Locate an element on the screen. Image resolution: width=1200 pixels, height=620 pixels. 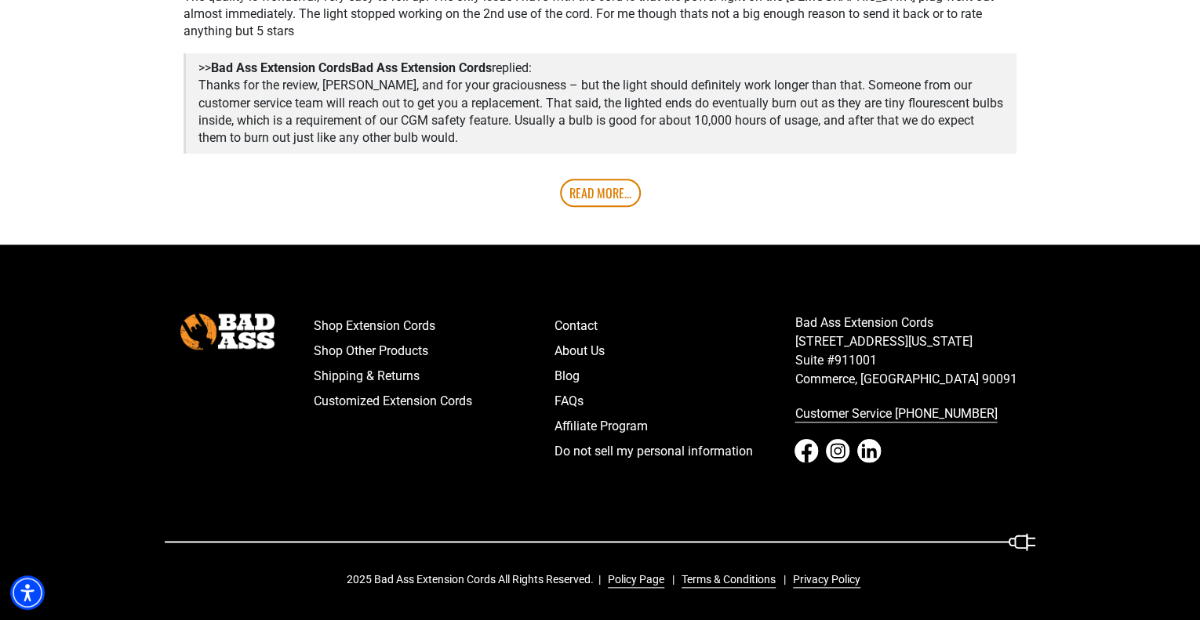
a: LinkedIn - open in a new tab is located at coordinates (869, 451).